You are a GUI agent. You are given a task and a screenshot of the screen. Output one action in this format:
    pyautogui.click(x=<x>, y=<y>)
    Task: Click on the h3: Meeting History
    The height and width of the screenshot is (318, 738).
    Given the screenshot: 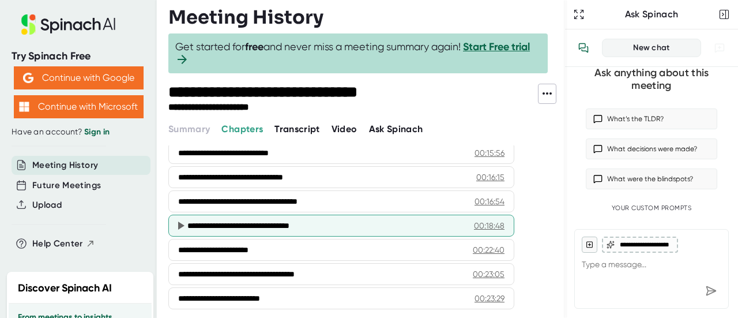 What is the action you would take?
    pyautogui.click(x=246, y=17)
    